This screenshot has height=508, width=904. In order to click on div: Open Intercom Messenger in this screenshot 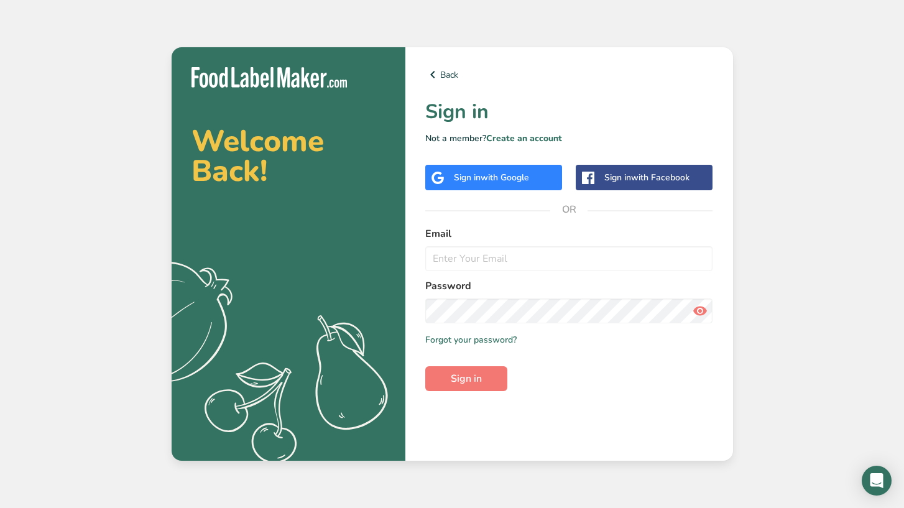, I will do `click(877, 481)`.